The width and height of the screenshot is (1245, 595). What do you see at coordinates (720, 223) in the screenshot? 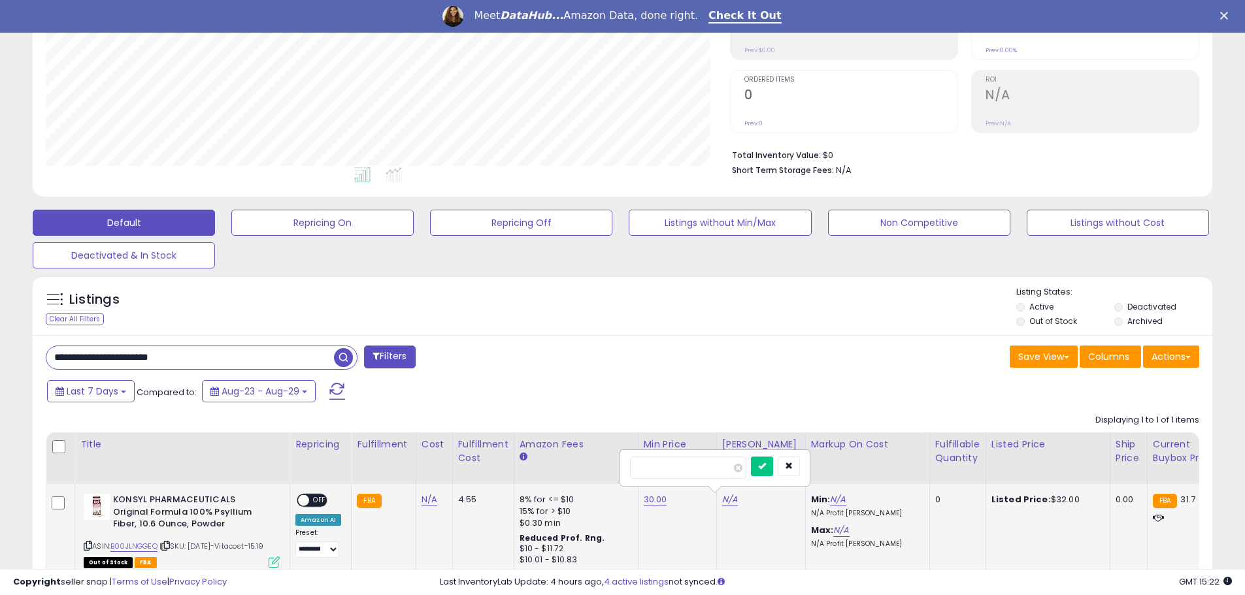
I see `button: Listings without Min/Max` at bounding box center [720, 223].